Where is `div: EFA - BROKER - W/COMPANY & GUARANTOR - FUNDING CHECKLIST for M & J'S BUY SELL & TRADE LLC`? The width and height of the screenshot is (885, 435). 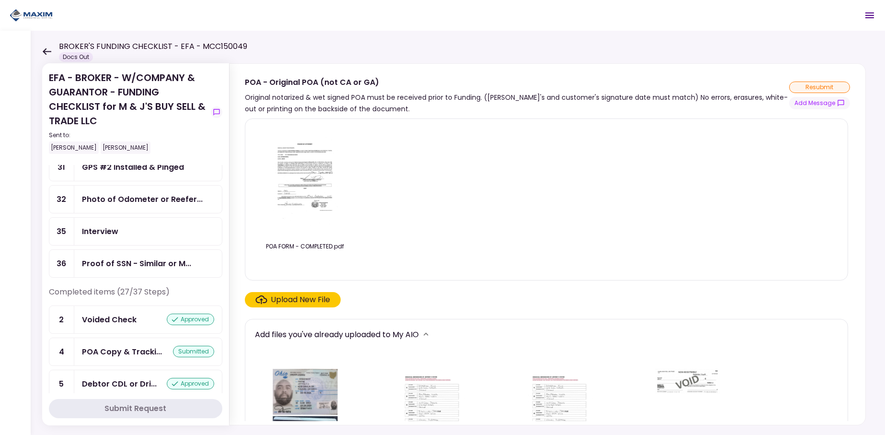
div: EFA - BROKER - W/COMPANY & GUARANTOR - FUNDING CHECKLIST for M & J'S BUY SELL & TRADE LLC is located at coordinates (128, 112).